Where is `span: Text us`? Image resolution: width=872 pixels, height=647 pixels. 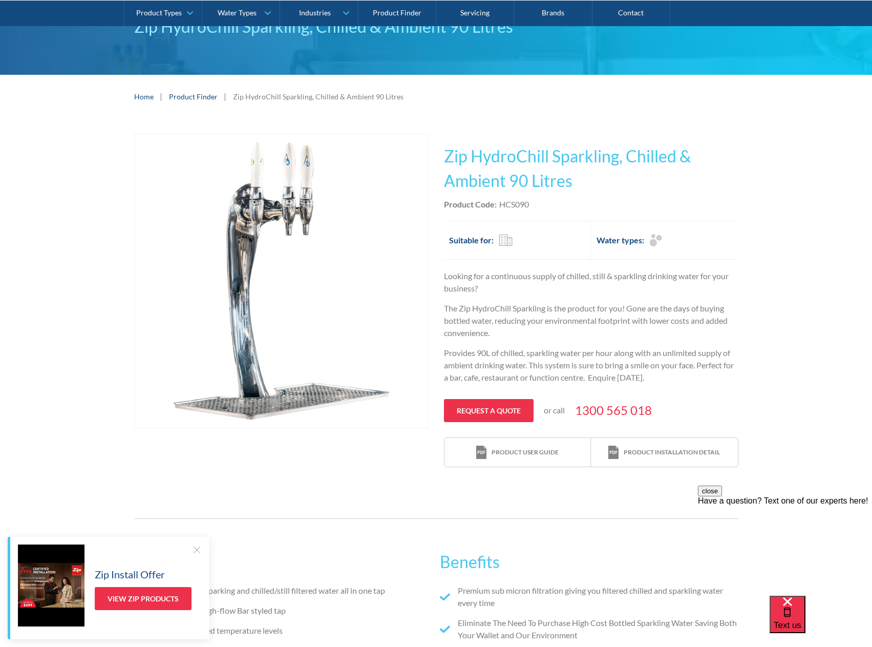 span: Text us is located at coordinates (18, 29).